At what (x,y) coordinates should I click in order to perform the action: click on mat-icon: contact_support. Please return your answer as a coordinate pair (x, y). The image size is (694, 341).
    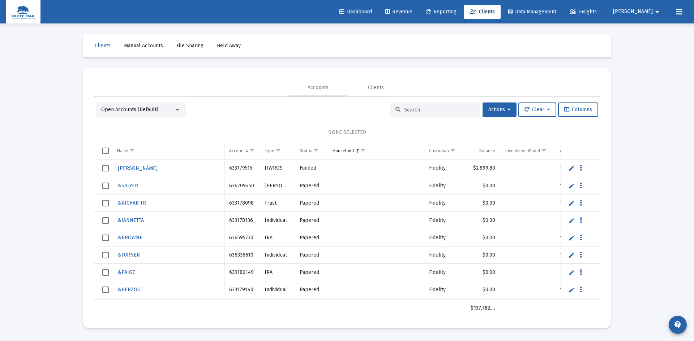
    Looking at the image, I should click on (677, 325).